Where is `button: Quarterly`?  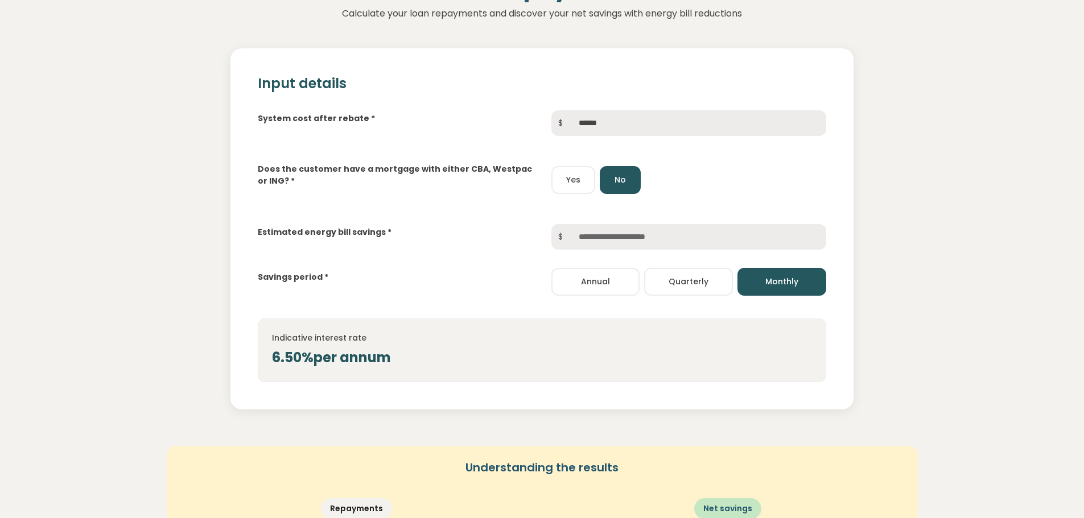 button: Quarterly is located at coordinates (689, 282).